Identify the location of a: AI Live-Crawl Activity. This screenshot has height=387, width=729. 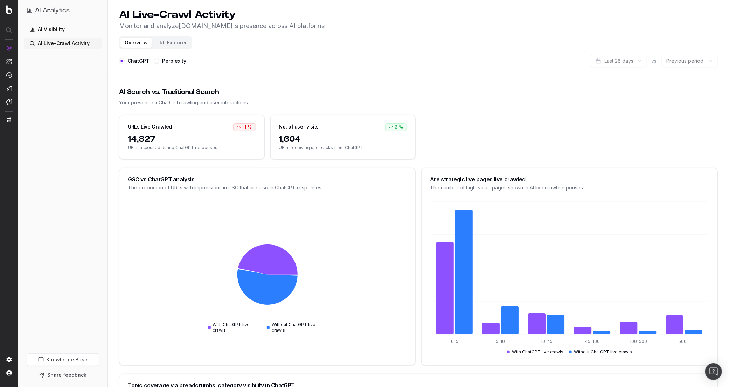
(63, 43).